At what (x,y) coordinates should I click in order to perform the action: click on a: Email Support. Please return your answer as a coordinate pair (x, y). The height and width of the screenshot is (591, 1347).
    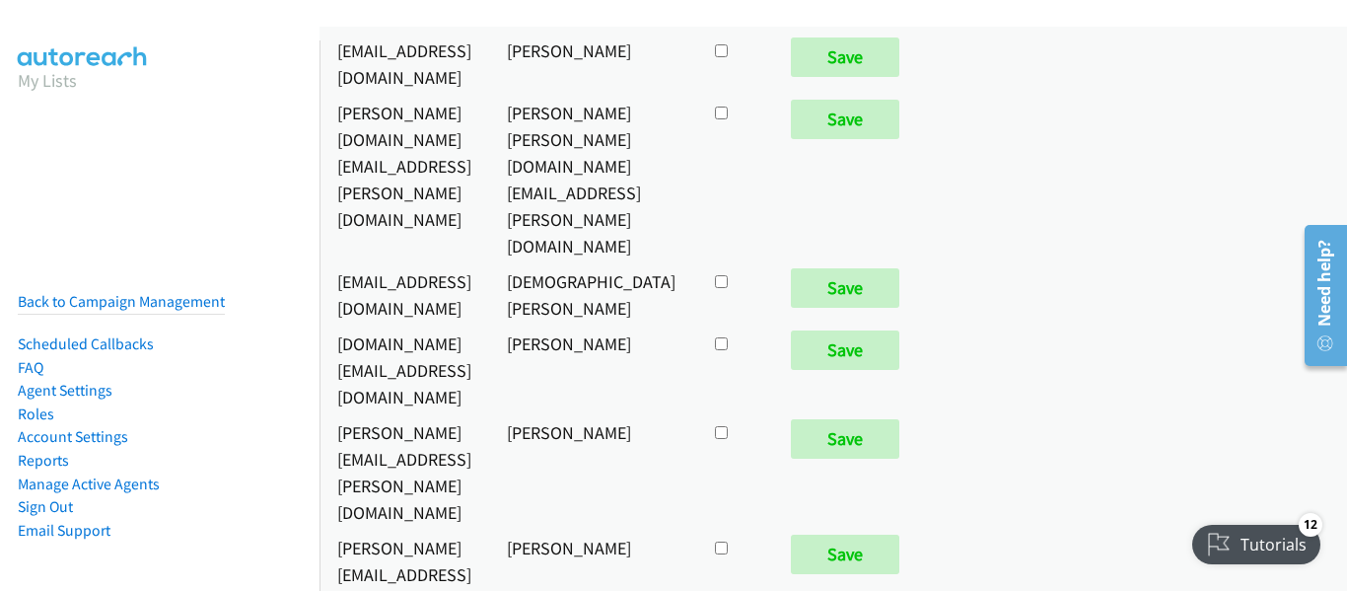
    Looking at the image, I should click on (64, 530).